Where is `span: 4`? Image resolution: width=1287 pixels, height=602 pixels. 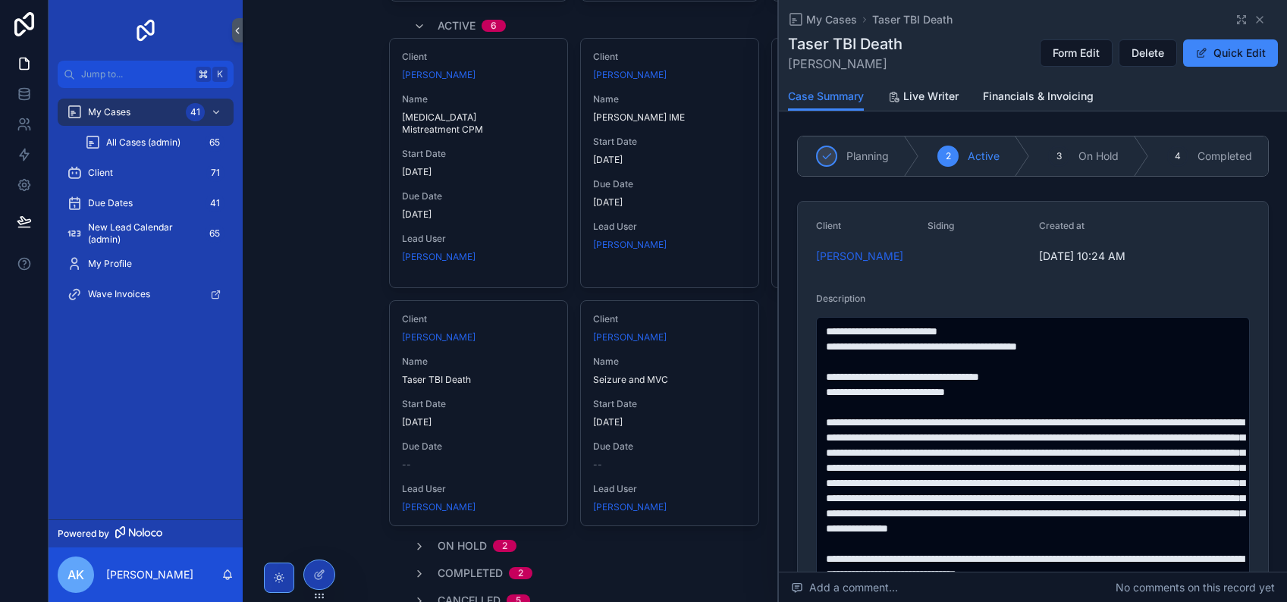 span: 4 is located at coordinates (1178, 156).